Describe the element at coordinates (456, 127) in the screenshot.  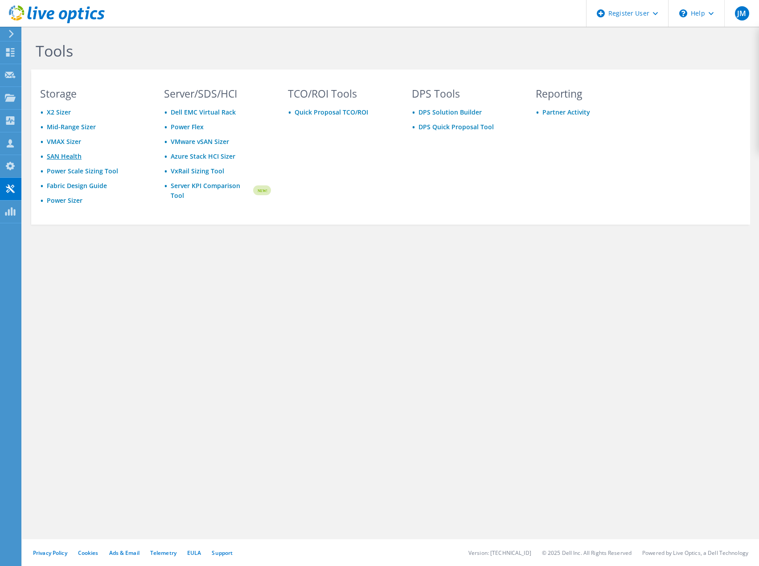
I see `a: DPS Quick Proposal Tool` at that location.